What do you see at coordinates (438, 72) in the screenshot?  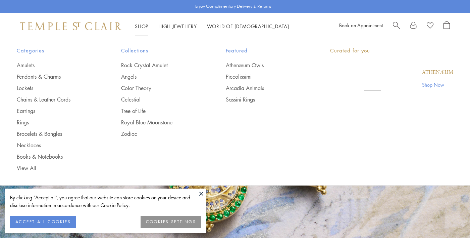 I see `p: Athenæum` at bounding box center [438, 72].